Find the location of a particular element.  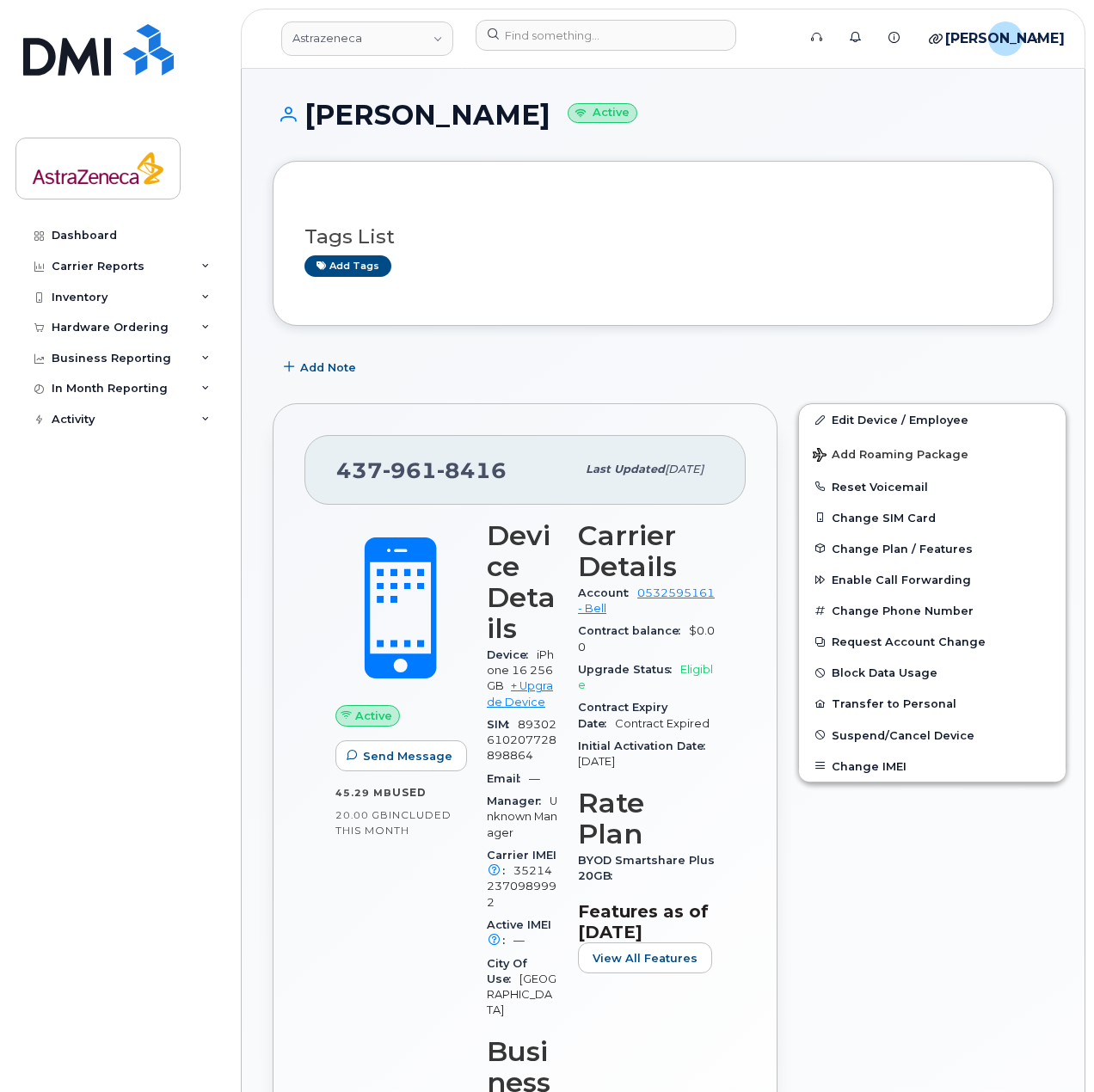

button: Change IMEI is located at coordinates (932, 766).